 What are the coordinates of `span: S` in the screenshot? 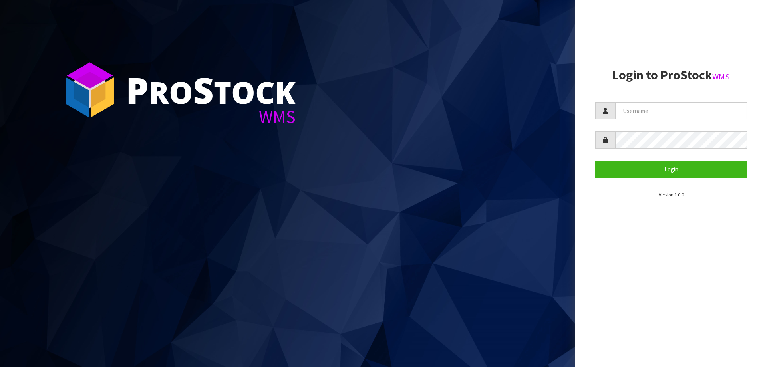 It's located at (203, 90).